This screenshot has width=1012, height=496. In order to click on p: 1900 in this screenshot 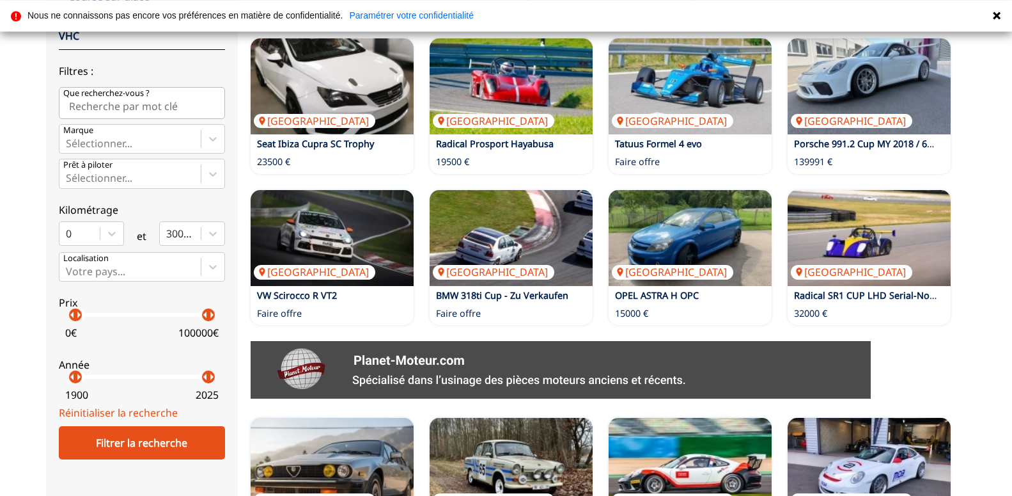, I will do `click(77, 395)`.